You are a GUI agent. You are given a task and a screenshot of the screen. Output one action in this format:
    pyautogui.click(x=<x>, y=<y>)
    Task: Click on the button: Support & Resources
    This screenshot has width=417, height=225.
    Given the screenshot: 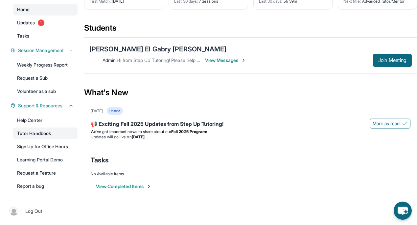 What is the action you would take?
    pyautogui.click(x=44, y=106)
    